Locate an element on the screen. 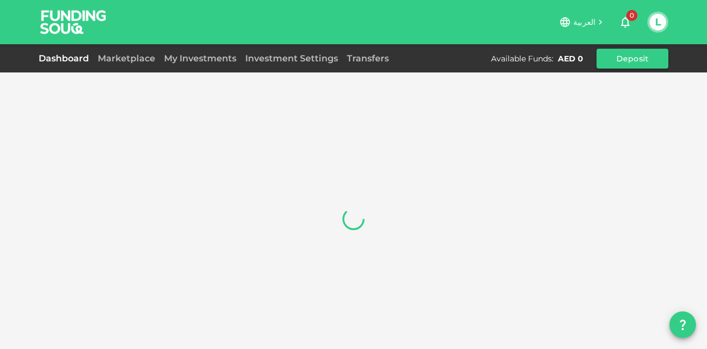 The width and height of the screenshot is (707, 349). span: 0 is located at coordinates (632, 15).